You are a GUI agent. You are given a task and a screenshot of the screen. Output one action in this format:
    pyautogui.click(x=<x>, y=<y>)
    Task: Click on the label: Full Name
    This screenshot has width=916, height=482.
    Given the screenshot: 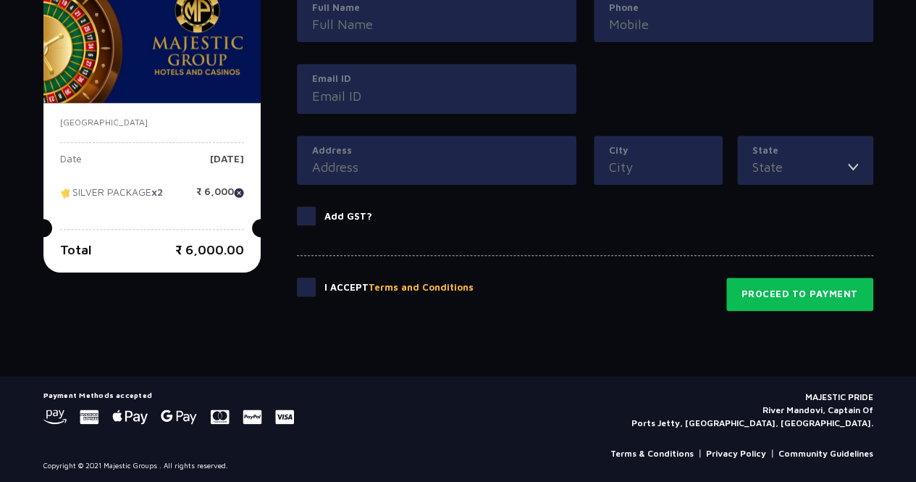 What is the action you would take?
    pyautogui.click(x=437, y=8)
    